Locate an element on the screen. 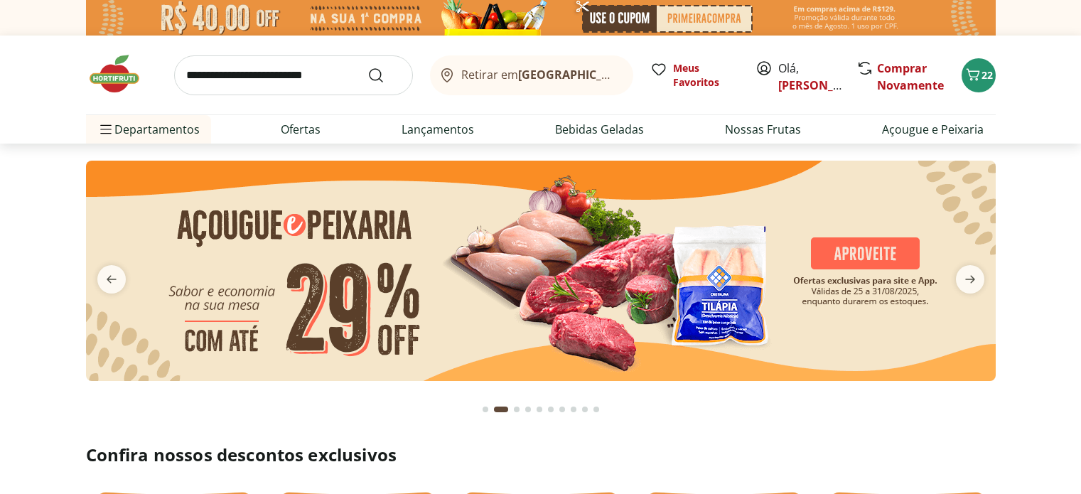 The image size is (1081, 494). button: Go to page 4 from fs-carousel is located at coordinates (528, 409).